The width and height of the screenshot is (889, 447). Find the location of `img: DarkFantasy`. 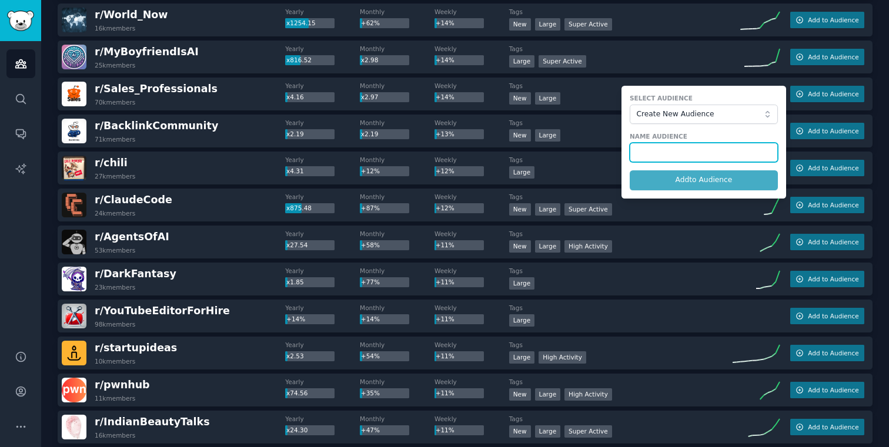

img: DarkFantasy is located at coordinates (74, 279).